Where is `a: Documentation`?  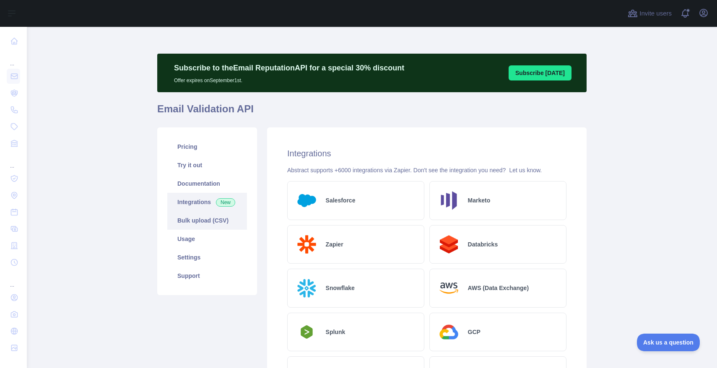 a: Documentation is located at coordinates (207, 184).